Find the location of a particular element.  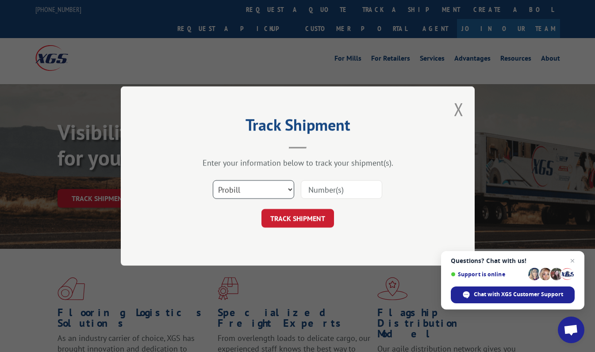

span: Support is online is located at coordinates (488, 274).